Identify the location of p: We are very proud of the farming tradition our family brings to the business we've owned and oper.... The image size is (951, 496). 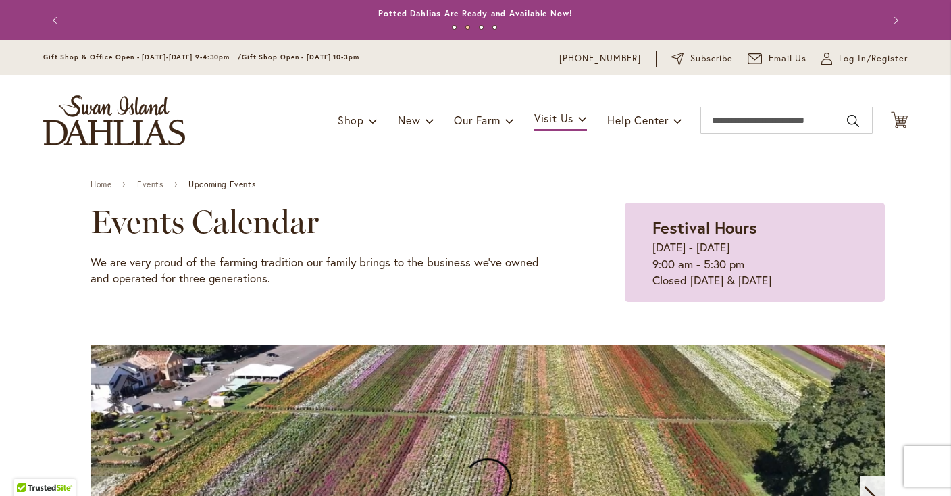
(324, 270).